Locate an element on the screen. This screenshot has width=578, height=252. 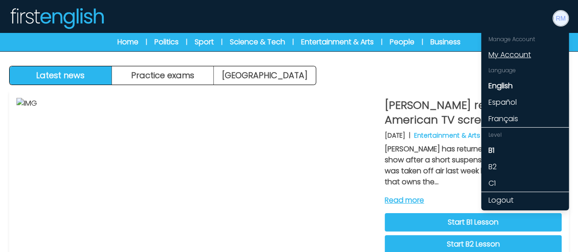
button: Practice exams is located at coordinates (163, 75).